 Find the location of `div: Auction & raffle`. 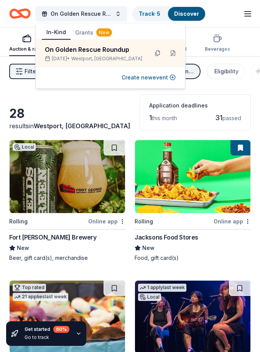

div: Auction & raffle is located at coordinates (26, 49).